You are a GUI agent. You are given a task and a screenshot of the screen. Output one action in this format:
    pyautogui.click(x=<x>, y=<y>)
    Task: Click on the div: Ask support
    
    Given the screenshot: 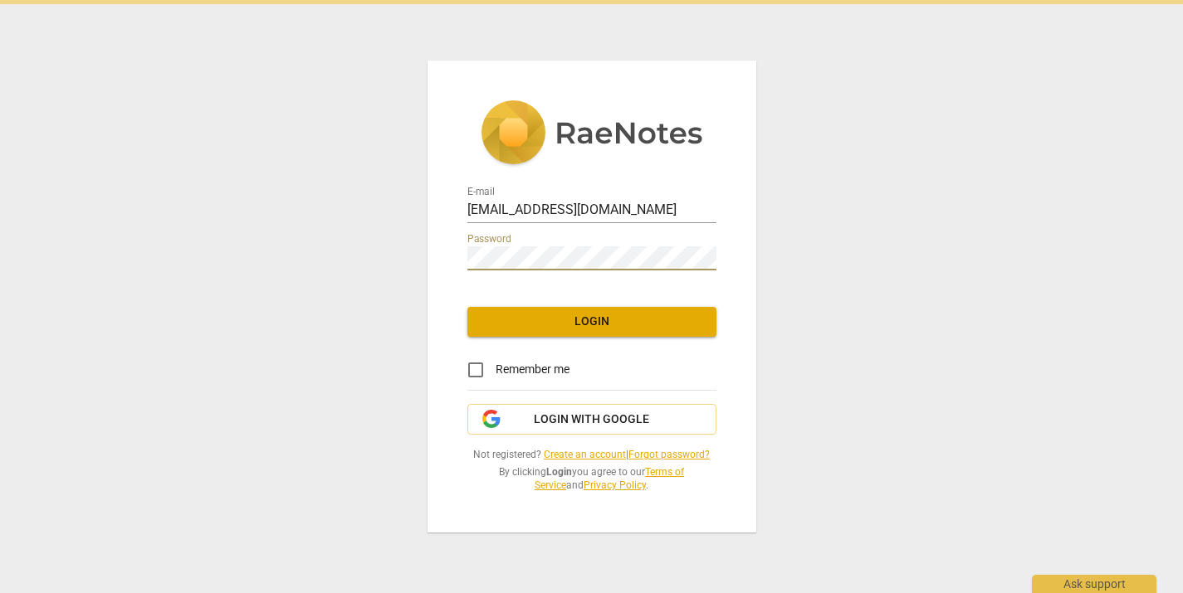 What is the action you would take?
    pyautogui.click(x=1094, y=584)
    